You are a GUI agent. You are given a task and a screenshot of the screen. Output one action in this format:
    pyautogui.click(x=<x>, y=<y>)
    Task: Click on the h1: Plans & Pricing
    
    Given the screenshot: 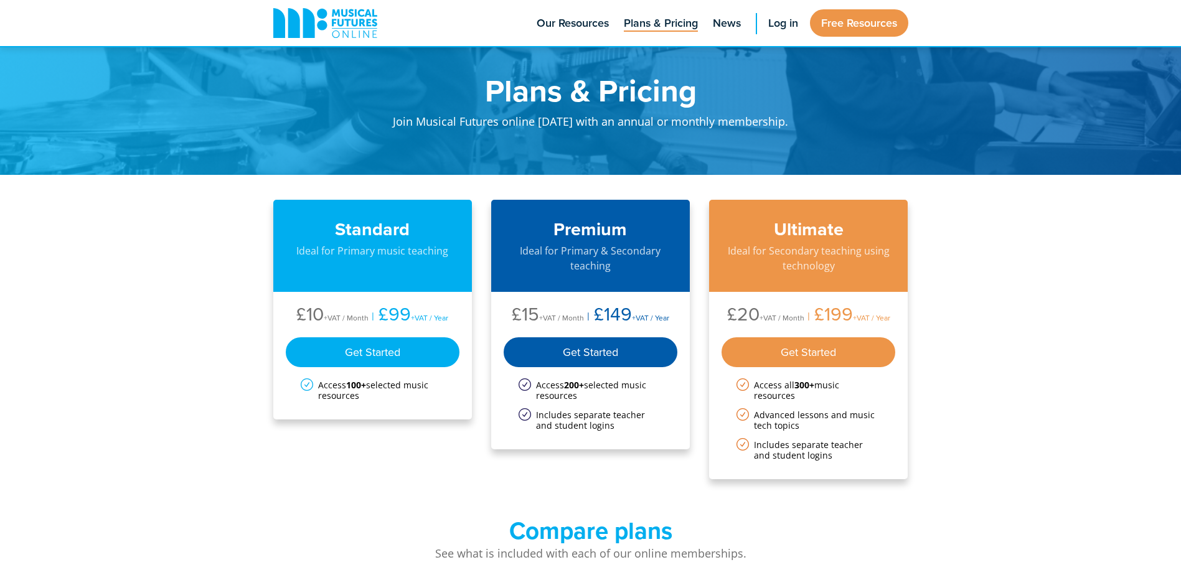 What is the action you would take?
    pyautogui.click(x=591, y=90)
    